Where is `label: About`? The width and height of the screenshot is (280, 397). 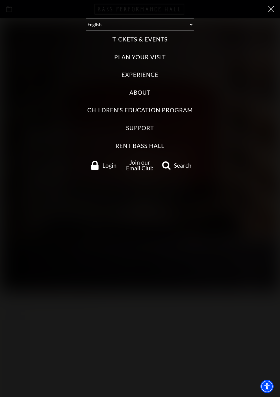
label: About is located at coordinates (140, 93).